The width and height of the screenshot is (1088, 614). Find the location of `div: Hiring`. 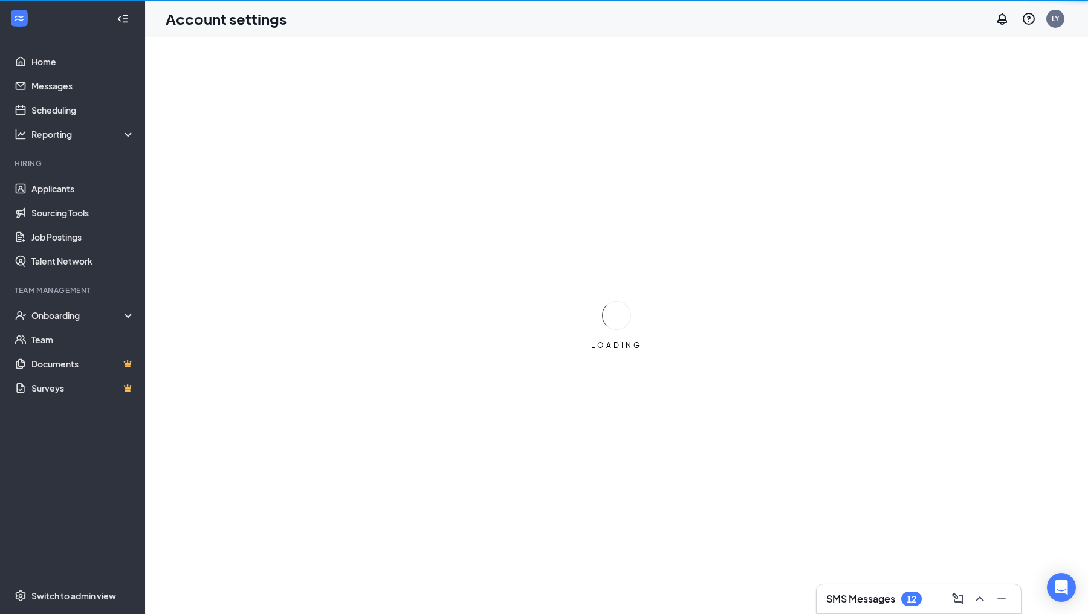

div: Hiring is located at coordinates (73, 163).